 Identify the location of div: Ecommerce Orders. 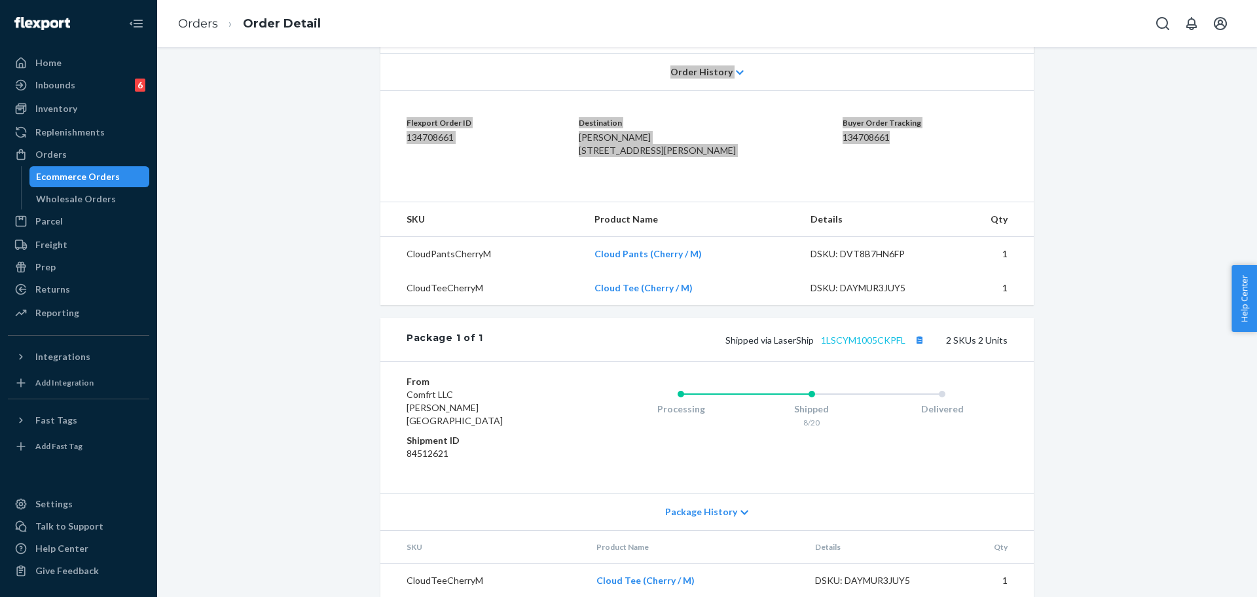
(78, 177).